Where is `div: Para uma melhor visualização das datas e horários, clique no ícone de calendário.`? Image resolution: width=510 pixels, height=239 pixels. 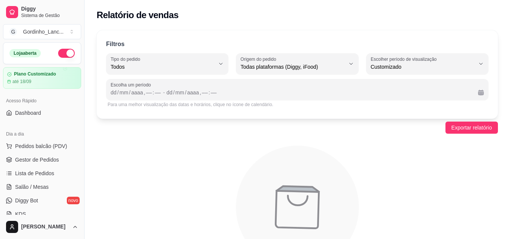 div: Para uma melhor visualização das datas e horários, clique no ícone de calendário. is located at coordinates (297, 105).